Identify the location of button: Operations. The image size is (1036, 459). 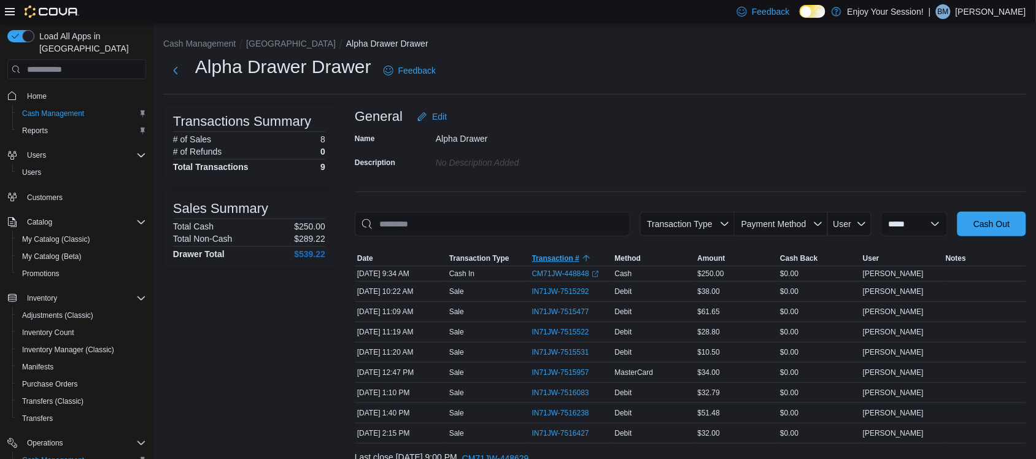
(45, 443).